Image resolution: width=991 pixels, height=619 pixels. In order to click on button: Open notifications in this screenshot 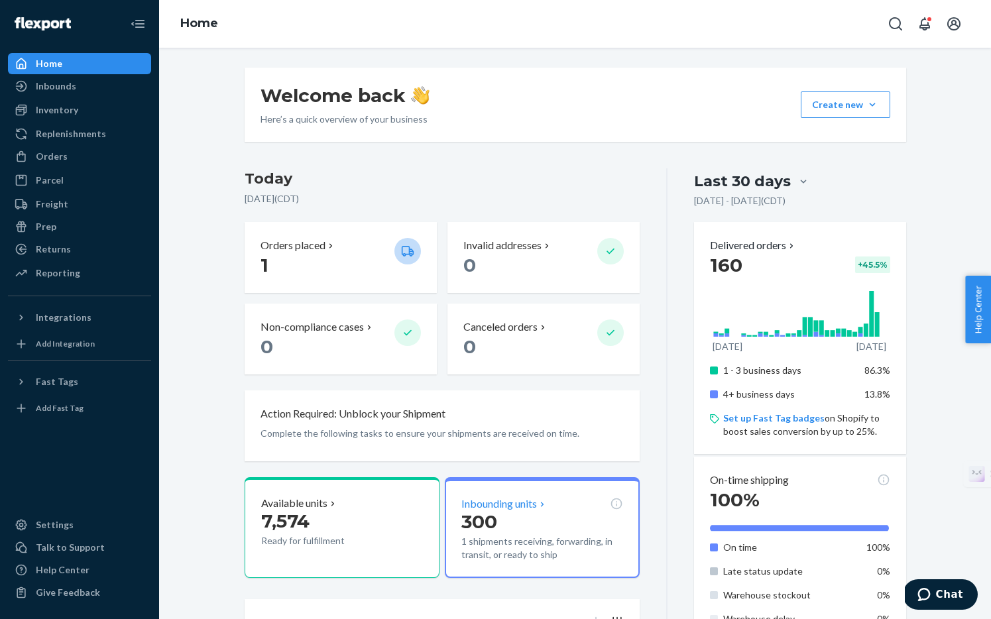, I will do `click(924, 24)`.